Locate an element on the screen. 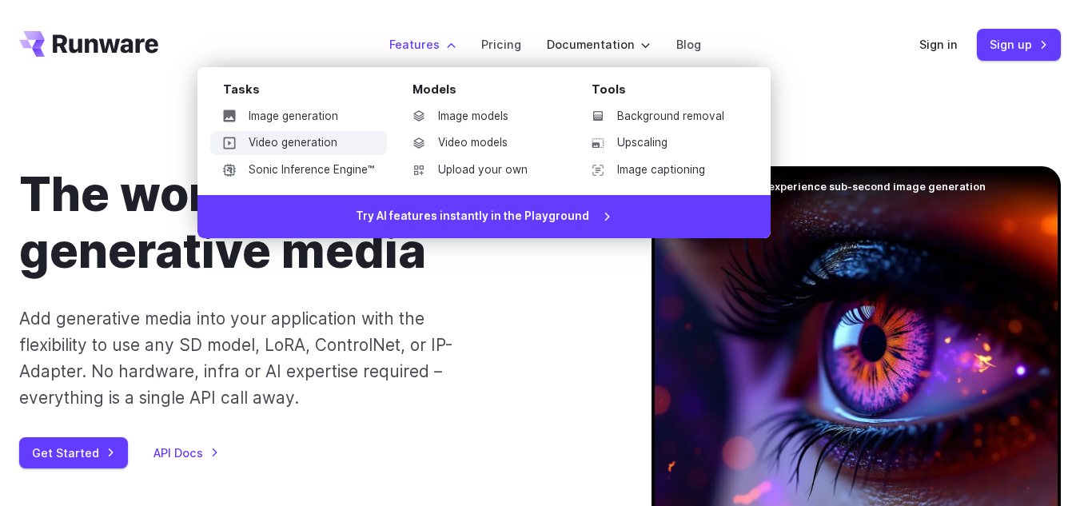 This screenshot has height=506, width=1080. a: Get Started is located at coordinates (74, 453).